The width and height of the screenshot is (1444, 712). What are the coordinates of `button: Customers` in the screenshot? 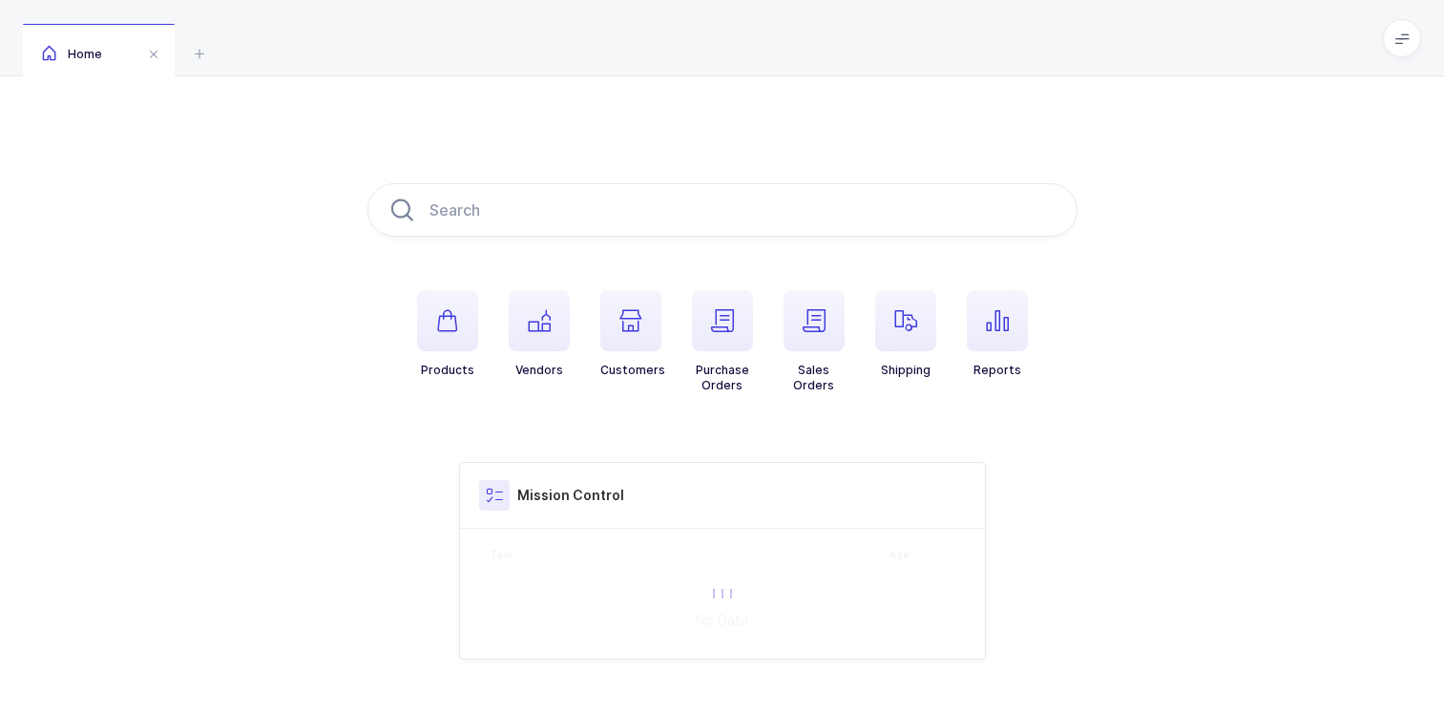 It's located at (633, 334).